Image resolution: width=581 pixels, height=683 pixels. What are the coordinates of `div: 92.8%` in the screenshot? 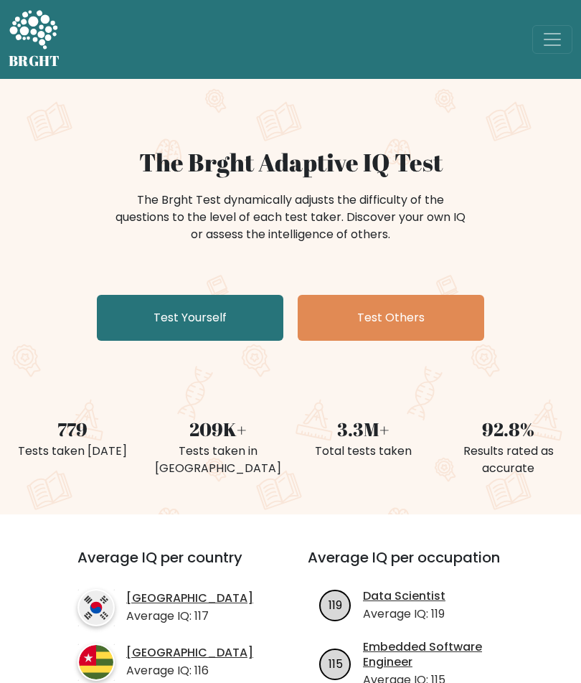 It's located at (508, 429).